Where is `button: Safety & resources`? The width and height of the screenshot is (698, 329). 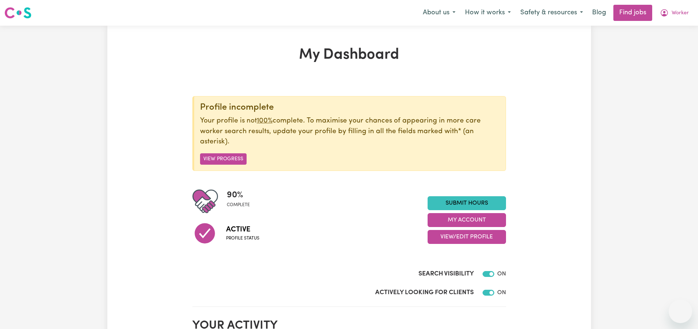
button: Safety & resources is located at coordinates (552, 13).